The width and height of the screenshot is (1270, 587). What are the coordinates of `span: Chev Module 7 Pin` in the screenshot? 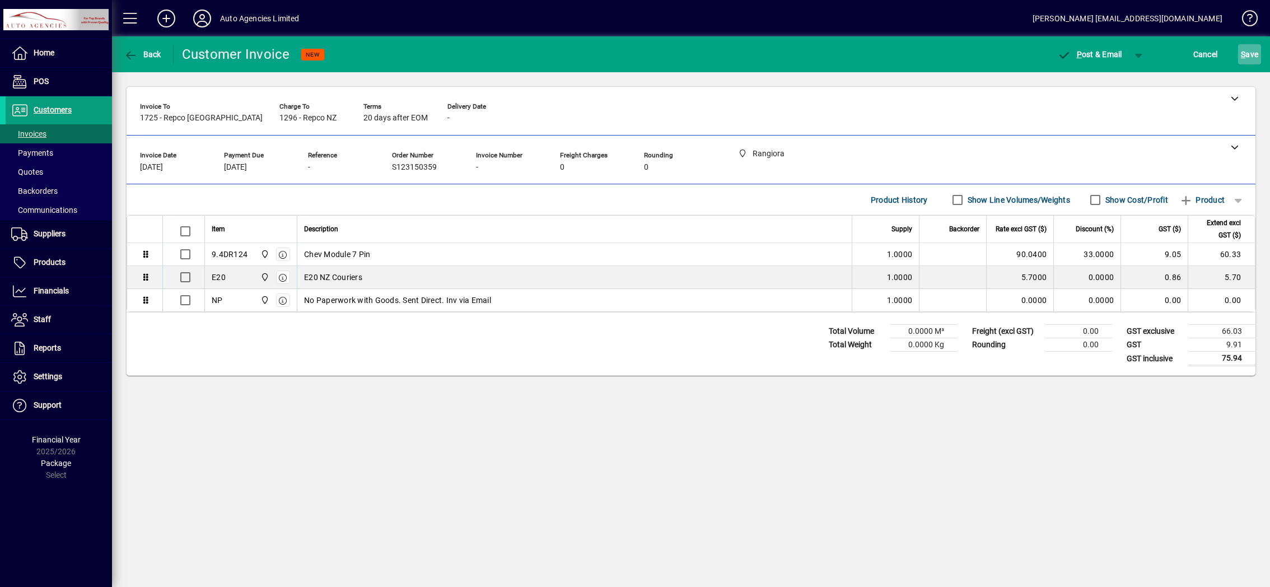 It's located at (337, 254).